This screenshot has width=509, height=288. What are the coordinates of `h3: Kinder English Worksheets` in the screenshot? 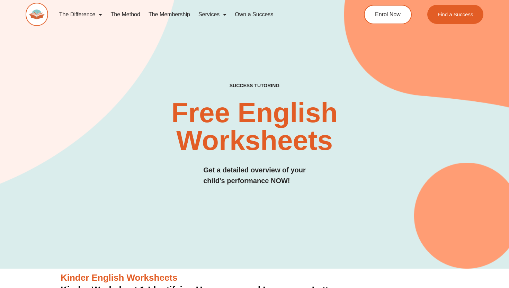 It's located at (255, 278).